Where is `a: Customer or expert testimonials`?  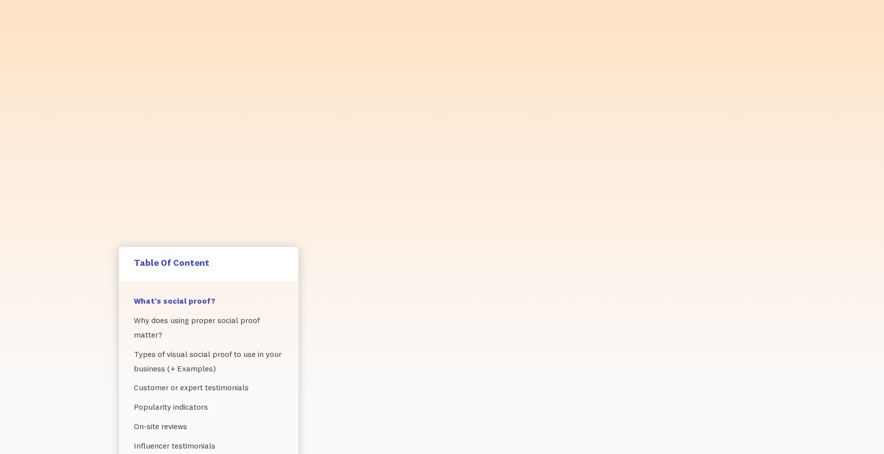 a: Customer or expert testimonials is located at coordinates (208, 387).